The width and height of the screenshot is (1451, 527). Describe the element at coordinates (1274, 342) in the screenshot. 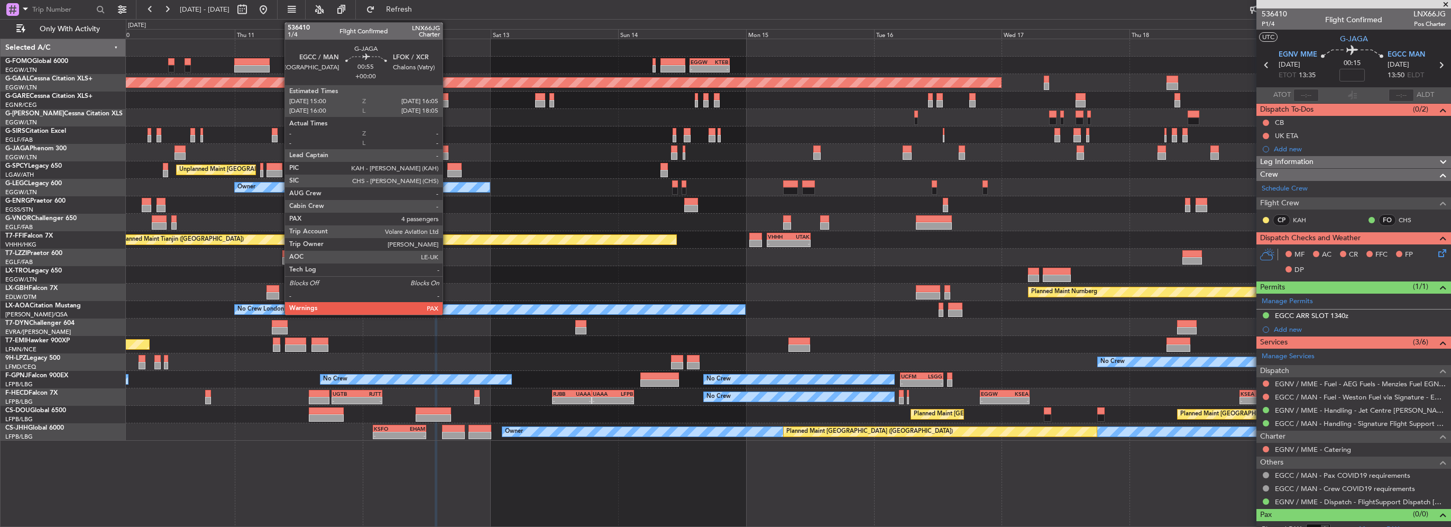

I see `span: Services` at that location.